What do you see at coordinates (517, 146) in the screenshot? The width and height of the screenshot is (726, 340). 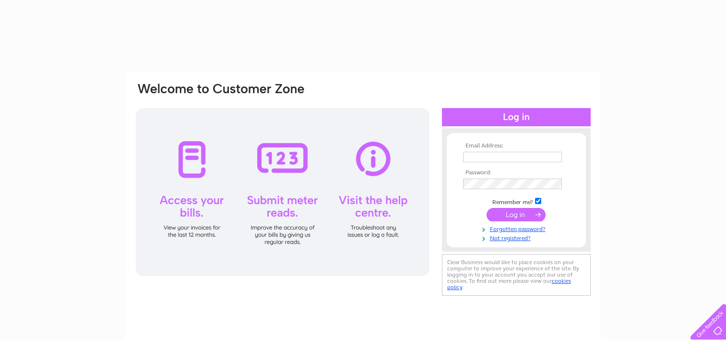 I see `th: Email Address:` at bounding box center [517, 146].